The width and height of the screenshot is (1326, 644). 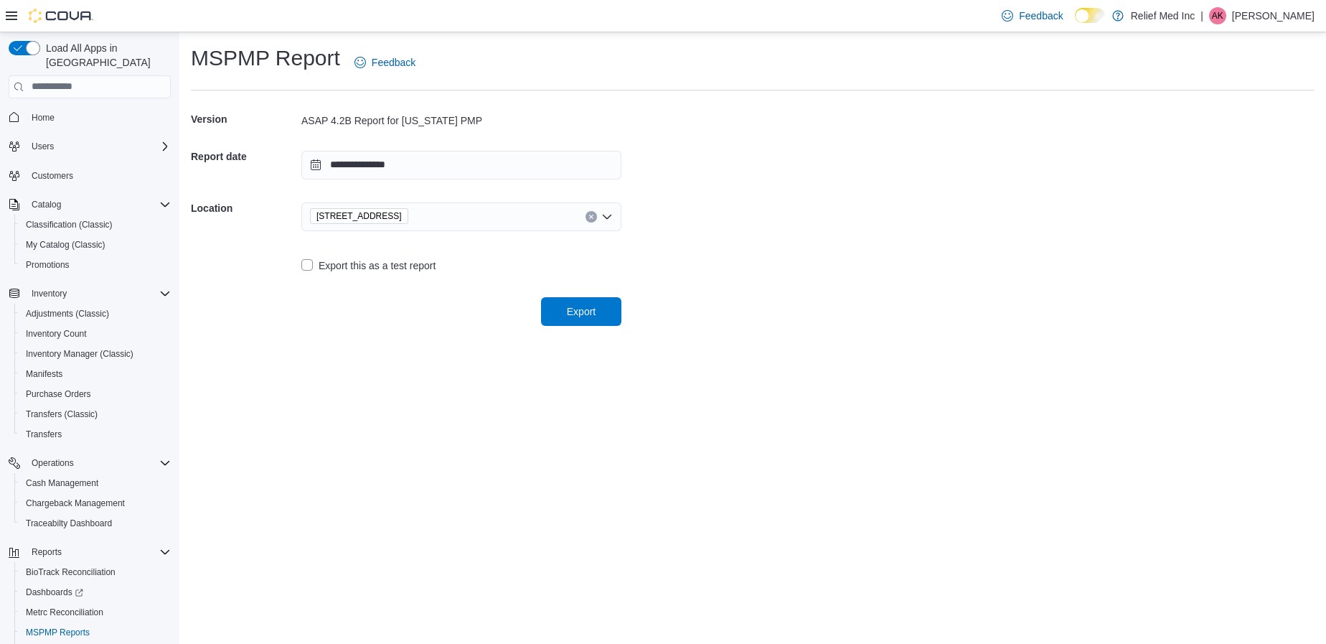 I want to click on span: Classification (Classic), so click(x=95, y=225).